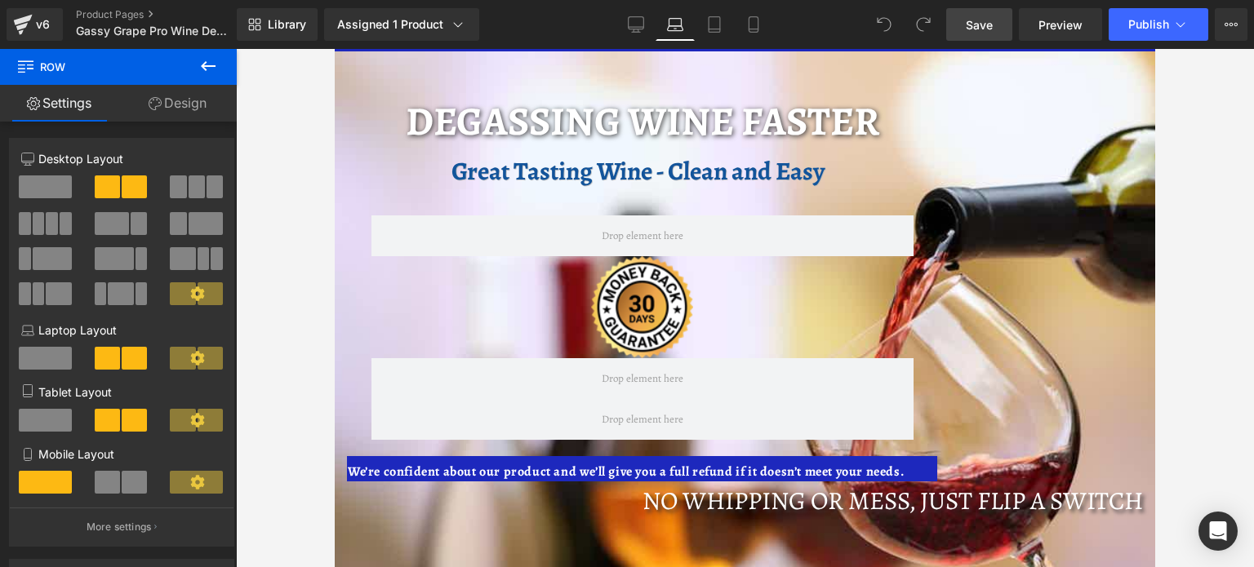  Describe the element at coordinates (154, 31) in the screenshot. I see `span: Gassy Grape Pro Wine Degassing Pump` at that location.